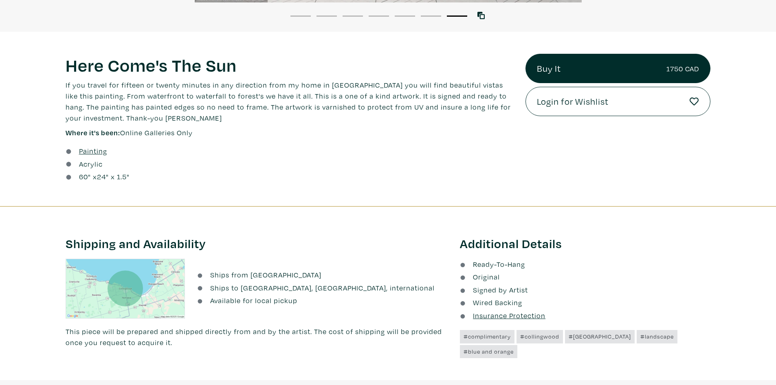  What do you see at coordinates (585, 264) in the screenshot?
I see `li: Ready-To-Hang` at bounding box center [585, 264].